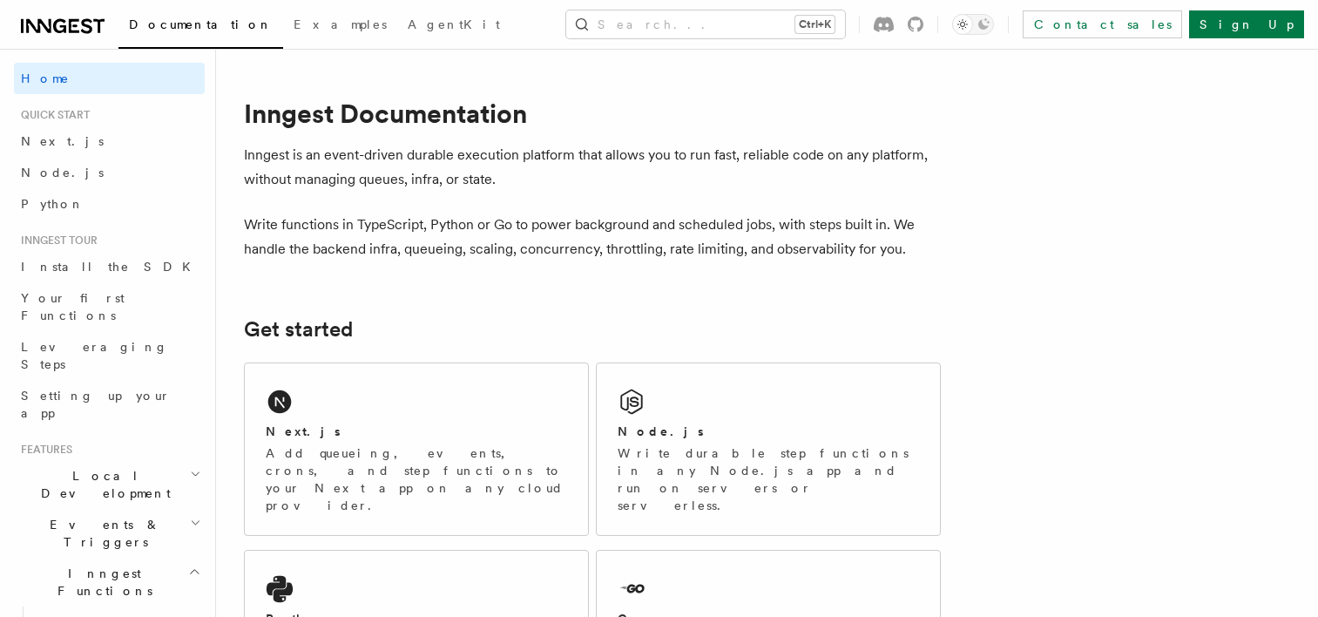 The image size is (1318, 617). Describe the element at coordinates (340, 26) in the screenshot. I see `a: Examples` at that location.